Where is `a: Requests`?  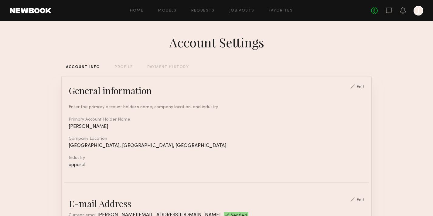
a: Requests is located at coordinates (203, 11).